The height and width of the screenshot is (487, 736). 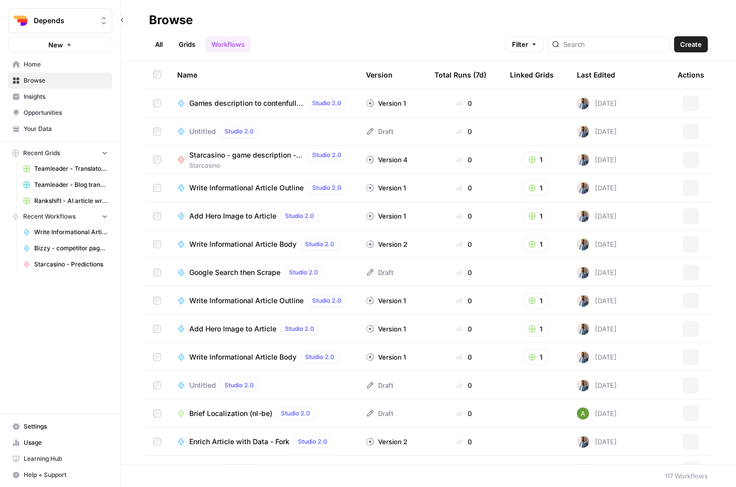 I want to click on a: Grids, so click(x=187, y=44).